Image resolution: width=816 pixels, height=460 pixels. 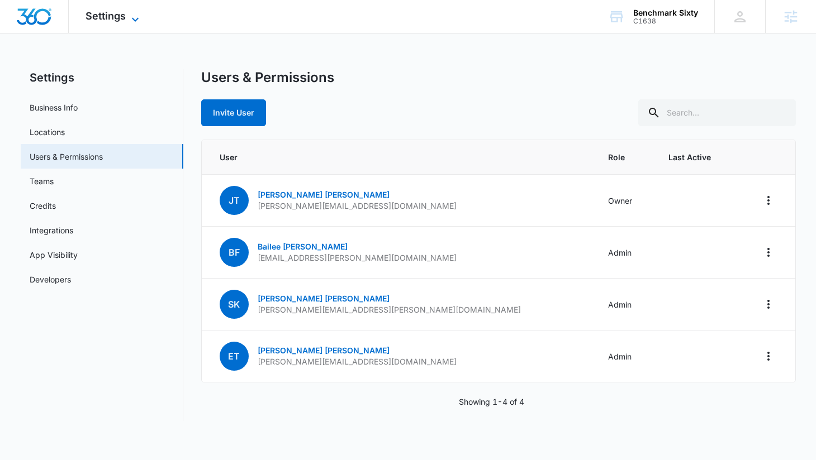 I want to click on a: App Visibility, so click(x=54, y=255).